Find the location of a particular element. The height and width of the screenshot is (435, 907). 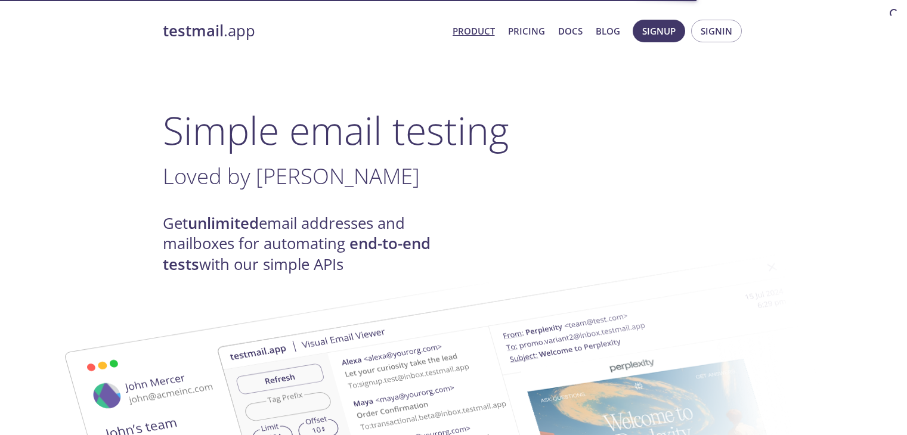

a: Pricing is located at coordinates (526, 31).